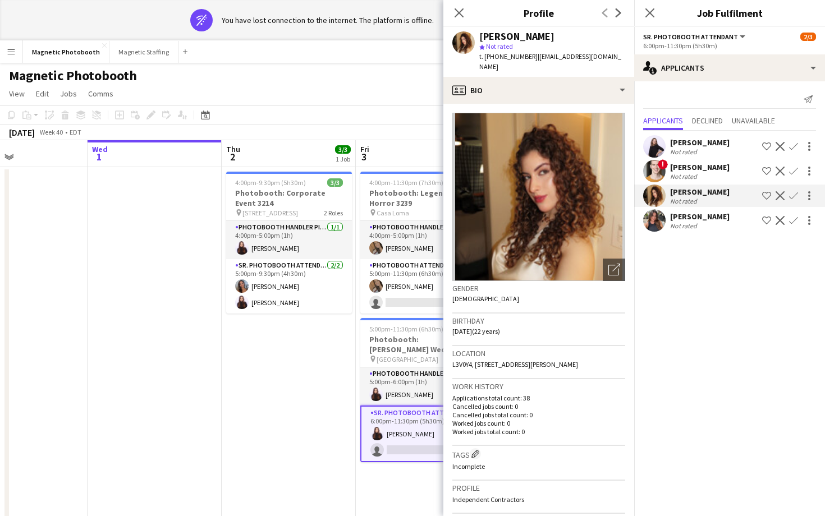 This screenshot has width=825, height=516. Describe the element at coordinates (730, 68) in the screenshot. I see `div: Applicants` at that location.